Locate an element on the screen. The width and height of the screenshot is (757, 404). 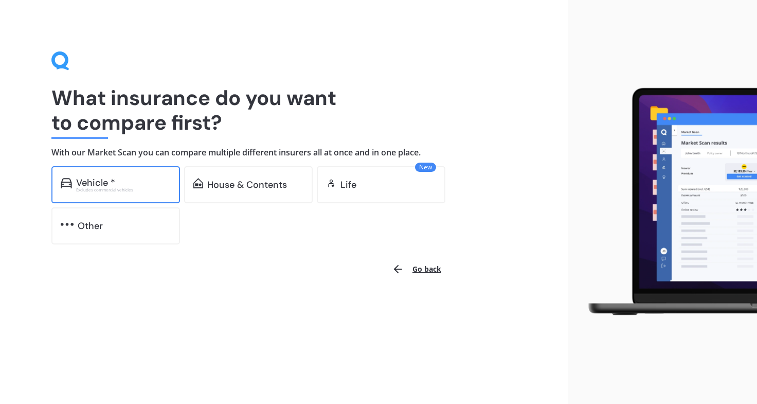
img: home-and-contents.b802091223b8502ef2dd.svg is located at coordinates (198, 183).